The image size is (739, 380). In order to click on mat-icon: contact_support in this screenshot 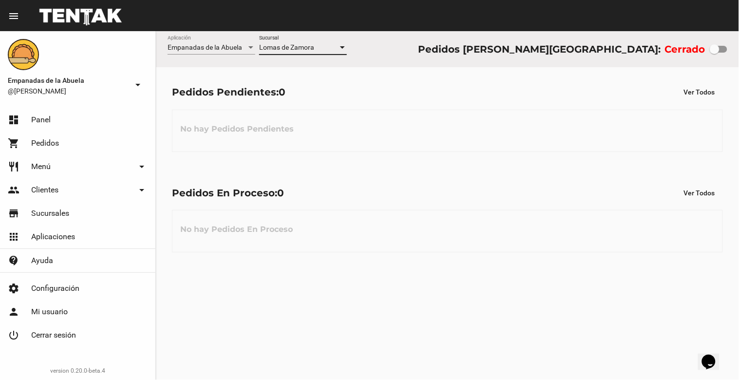, I will do `click(14, 260)`.